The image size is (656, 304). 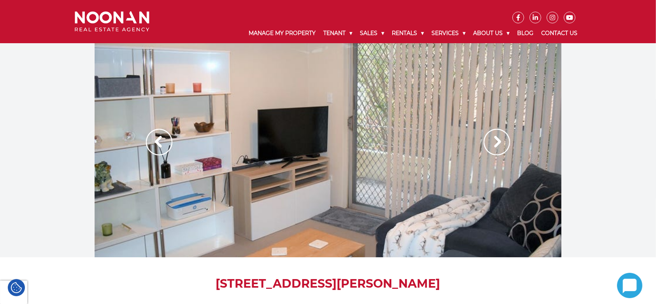 What do you see at coordinates (112, 21) in the screenshot?
I see `img: Noonan Real Estate Agency` at bounding box center [112, 21].